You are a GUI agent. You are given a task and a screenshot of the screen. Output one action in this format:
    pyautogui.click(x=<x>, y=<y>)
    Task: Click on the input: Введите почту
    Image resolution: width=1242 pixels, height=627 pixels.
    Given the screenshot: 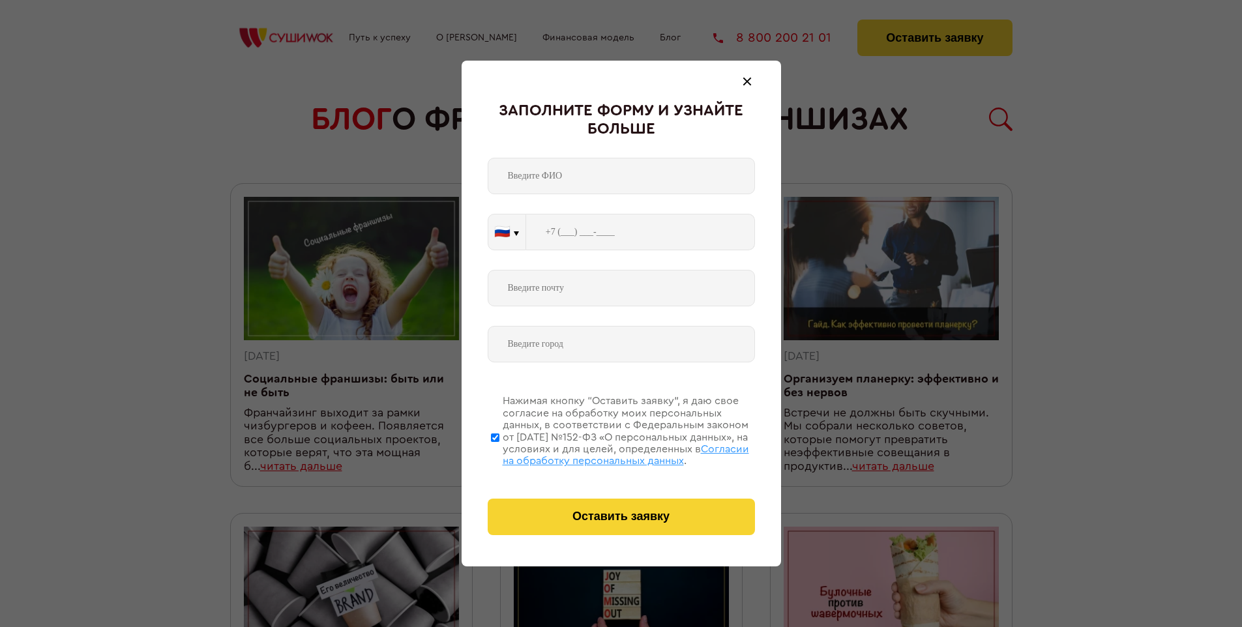 What is the action you would take?
    pyautogui.click(x=621, y=288)
    